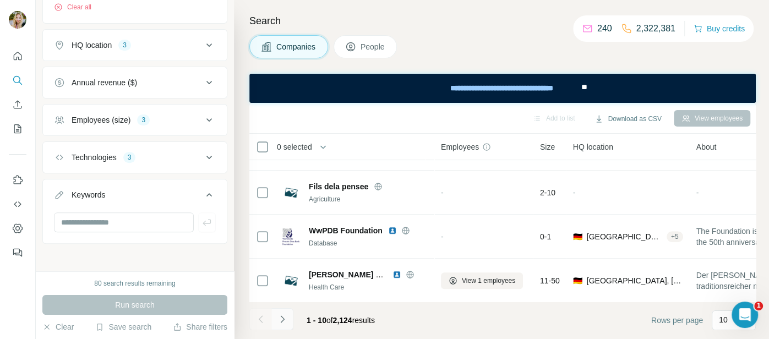 This screenshot has width=769, height=339. Describe the element at coordinates (253, 14) in the screenshot. I see `div: Upgrade plan for full access to Surfe` at that location.